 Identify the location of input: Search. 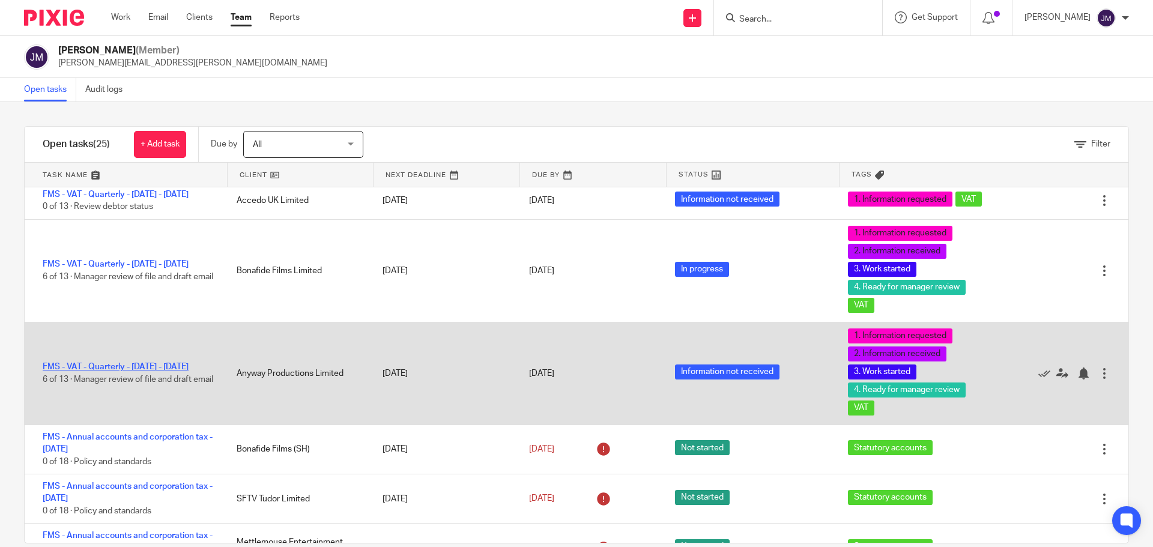
(792, 20).